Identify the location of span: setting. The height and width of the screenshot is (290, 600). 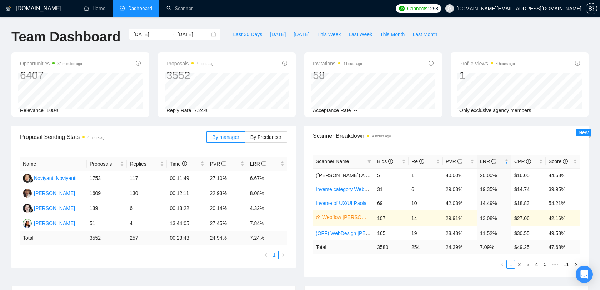
(591, 9).